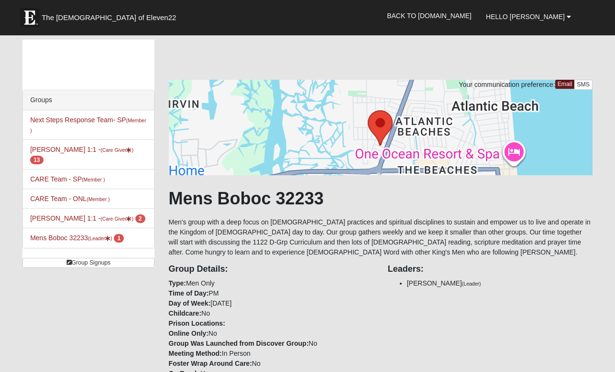 This screenshot has height=372, width=615. Describe the element at coordinates (381, 198) in the screenshot. I see `h1: Mens Boboc 32233` at that location.